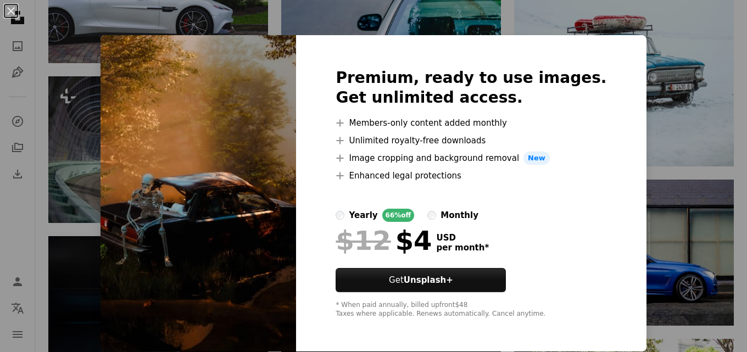  I want to click on li: Members-only content added monthly, so click(471, 123).